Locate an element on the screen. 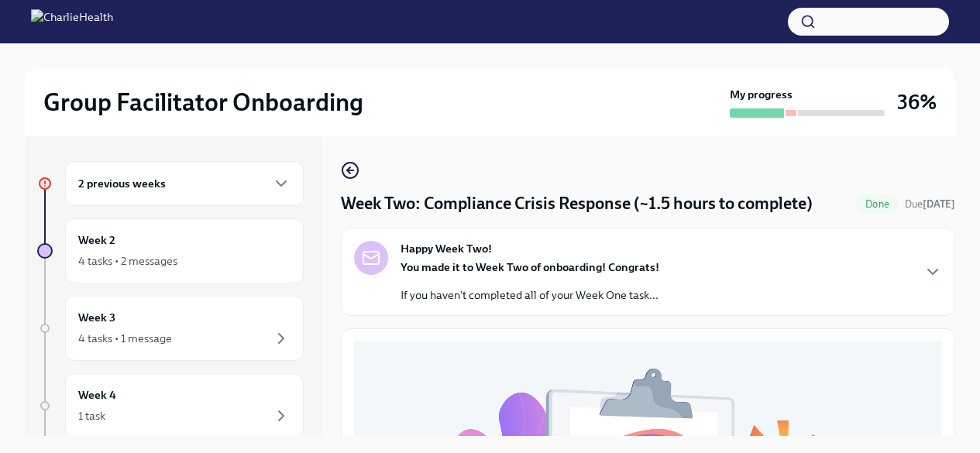  a: Week 24 tasks • 2 messages is located at coordinates (171, 251).